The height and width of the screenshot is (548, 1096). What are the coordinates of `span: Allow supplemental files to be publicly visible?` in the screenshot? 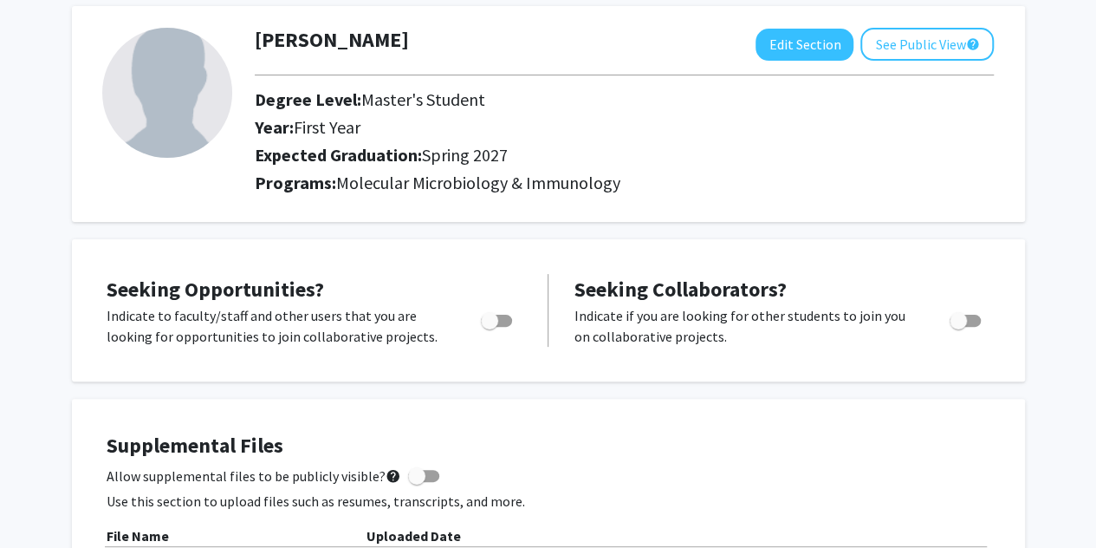 It's located at (254, 476).